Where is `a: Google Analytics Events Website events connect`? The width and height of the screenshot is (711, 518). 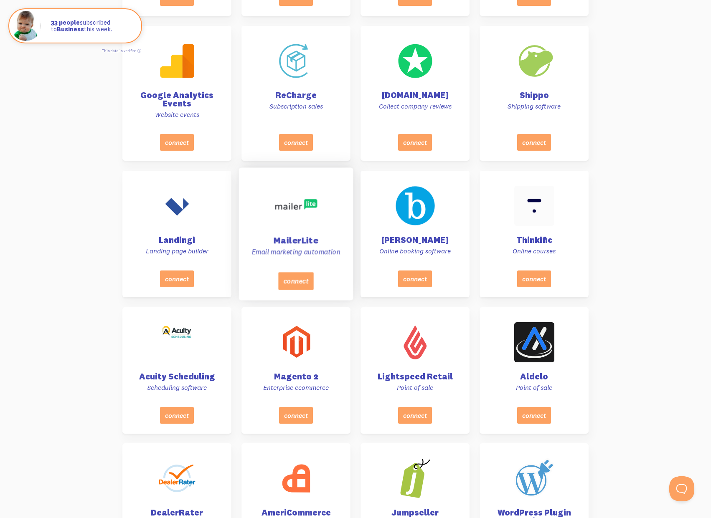
a: Google Analytics Events Website events connect is located at coordinates (177, 93).